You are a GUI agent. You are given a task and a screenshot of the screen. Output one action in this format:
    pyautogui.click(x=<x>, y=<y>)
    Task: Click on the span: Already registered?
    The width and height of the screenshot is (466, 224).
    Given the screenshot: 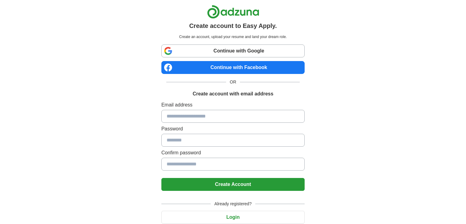 What is the action you would take?
    pyautogui.click(x=233, y=204)
    